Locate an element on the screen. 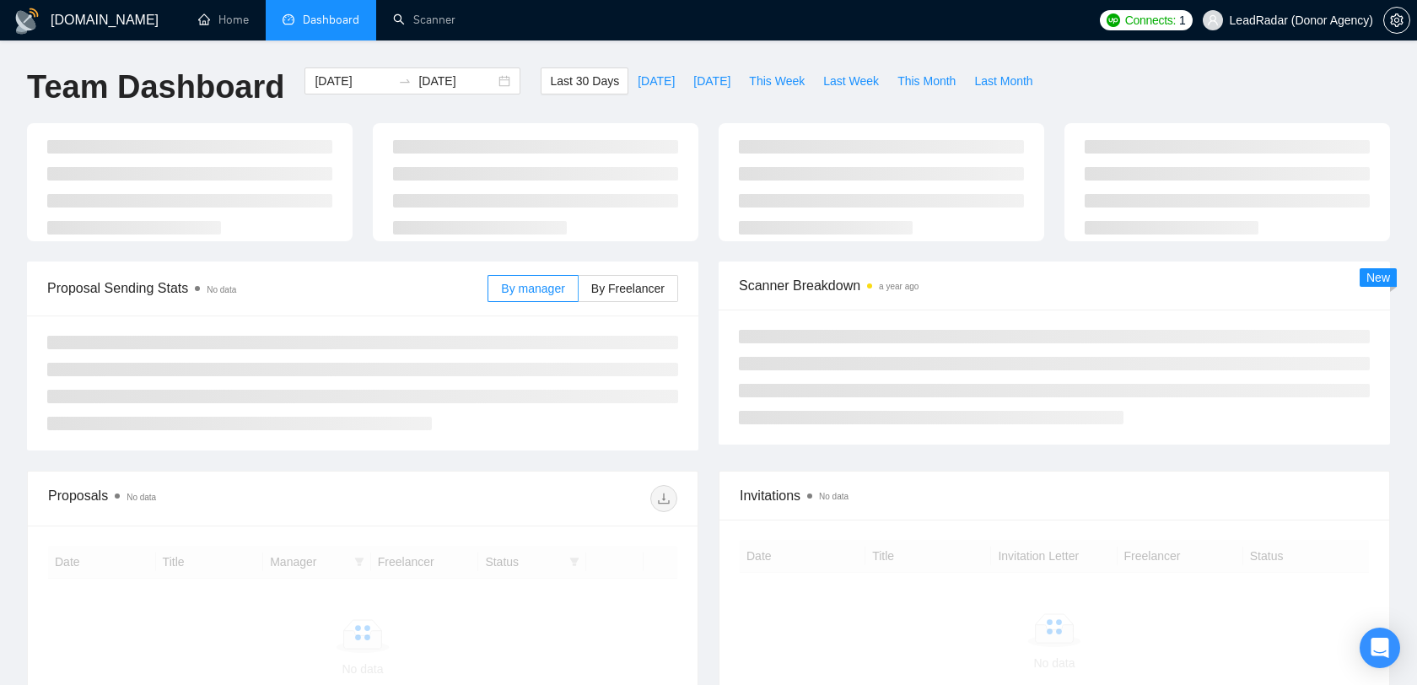  span: to is located at coordinates (405, 81).